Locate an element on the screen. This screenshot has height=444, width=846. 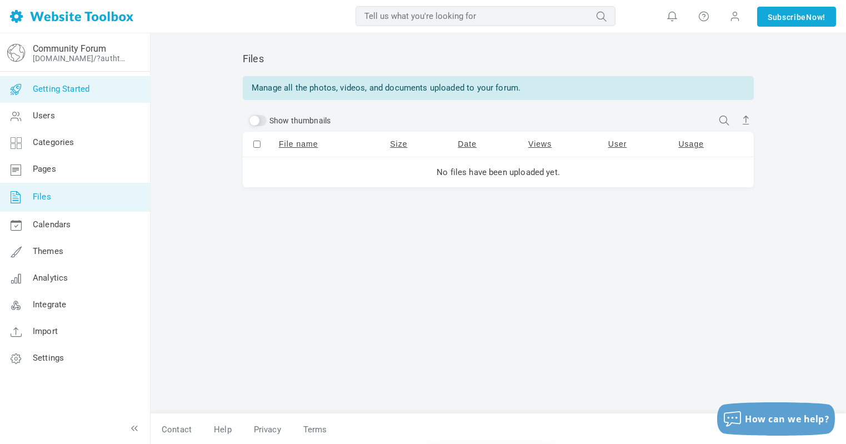
span: Categories is located at coordinates (53, 142).